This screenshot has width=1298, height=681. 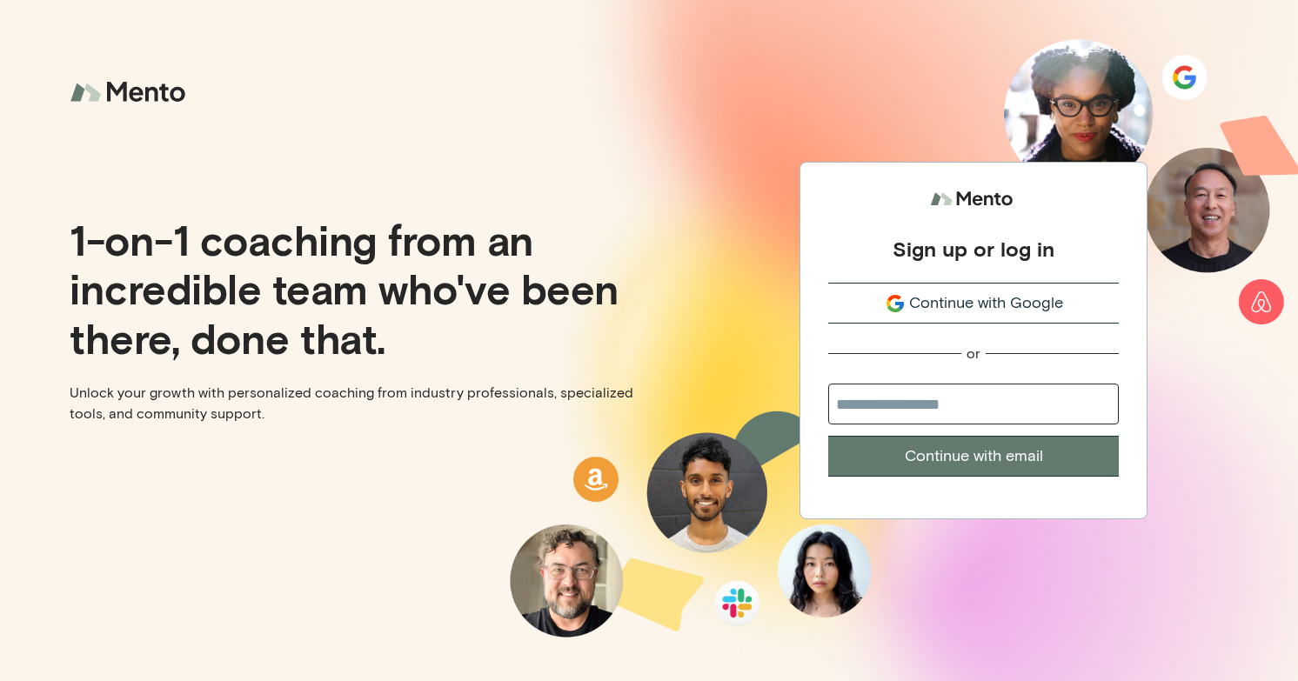 I want to click on div: Sign up or log in, so click(x=974, y=249).